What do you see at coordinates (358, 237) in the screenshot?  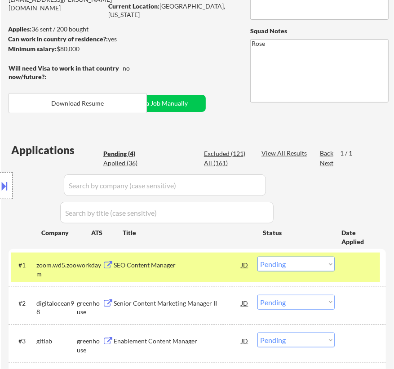 I see `div: Date Applied` at bounding box center [358, 237].